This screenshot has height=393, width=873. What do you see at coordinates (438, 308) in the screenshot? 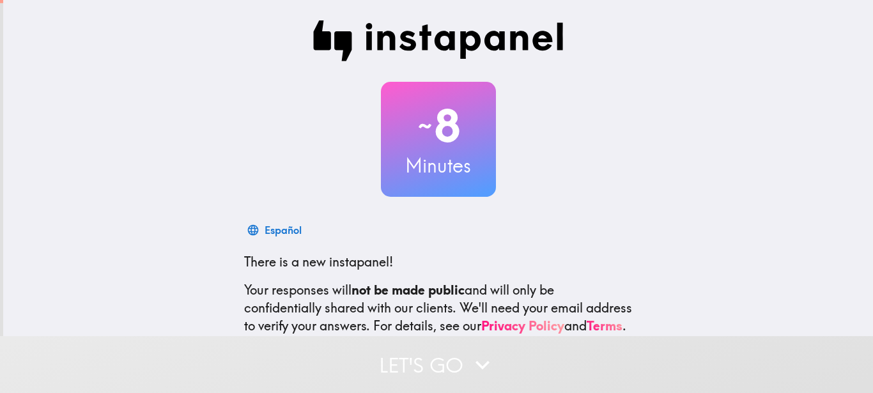
I see `p: Your responses will and will only be confidentially shared with our clients. We'll need your emai...` at bounding box center [438, 308].